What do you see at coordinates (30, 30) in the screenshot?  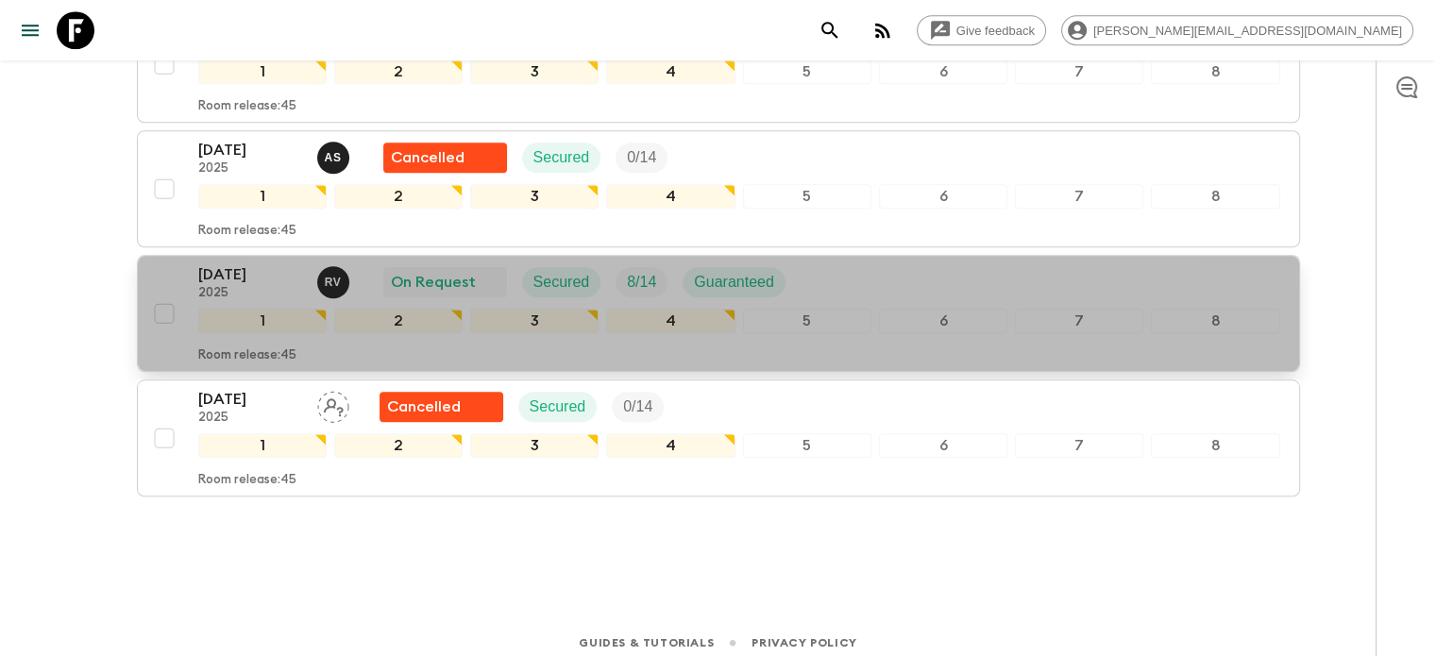 I see `button: menu` at bounding box center [30, 30].